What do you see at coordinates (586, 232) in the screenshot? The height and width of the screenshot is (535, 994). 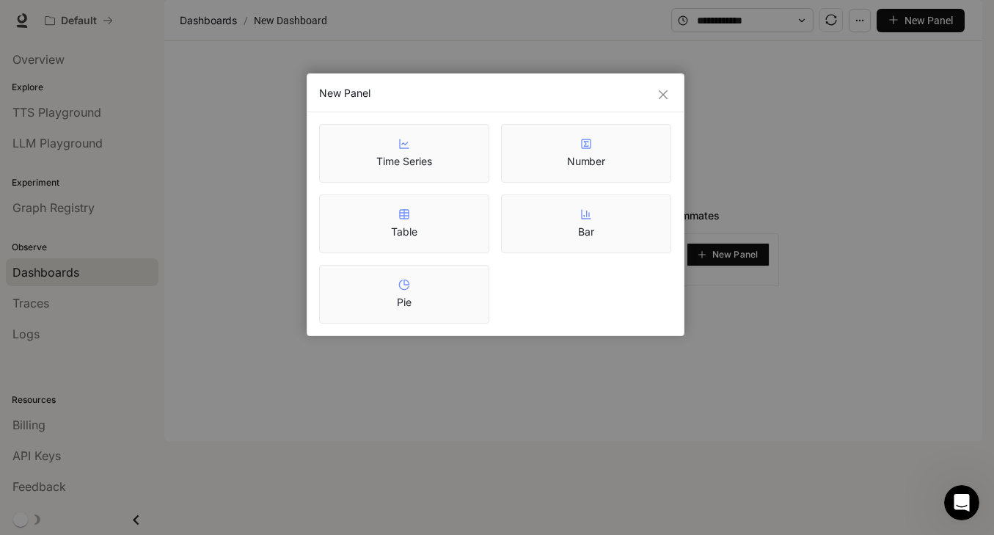 I see `article: Bar` at bounding box center [586, 232].